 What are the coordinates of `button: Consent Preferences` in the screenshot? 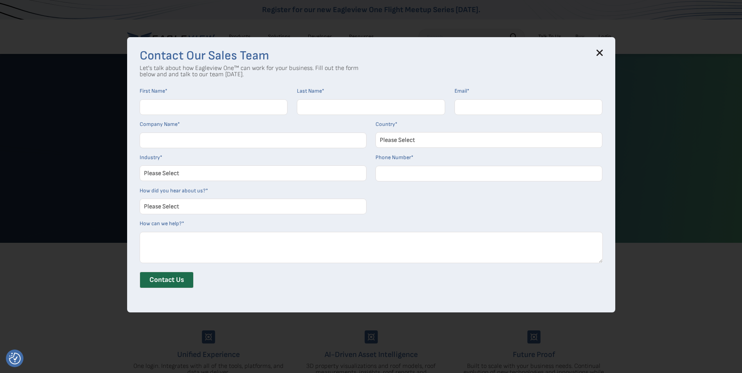 It's located at (15, 359).